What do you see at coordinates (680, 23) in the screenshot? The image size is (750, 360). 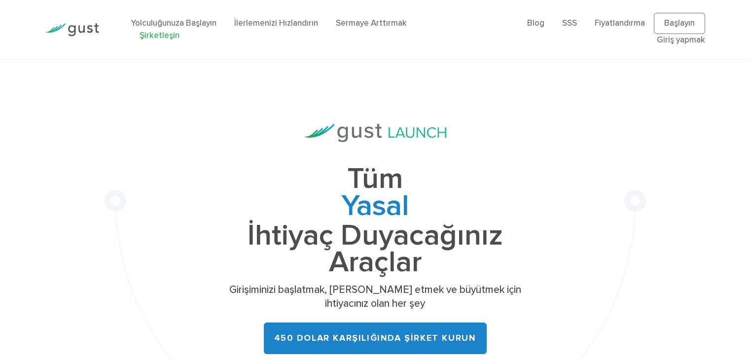 I see `font: Başlayın` at bounding box center [680, 23].